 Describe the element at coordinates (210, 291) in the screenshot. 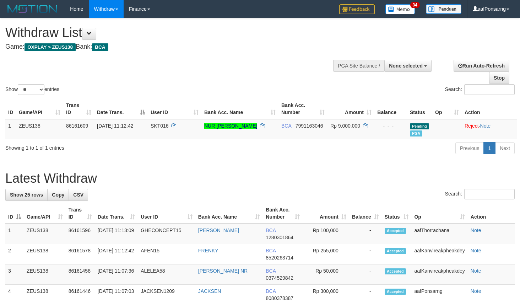

I see `a: JACKSEN` at that location.